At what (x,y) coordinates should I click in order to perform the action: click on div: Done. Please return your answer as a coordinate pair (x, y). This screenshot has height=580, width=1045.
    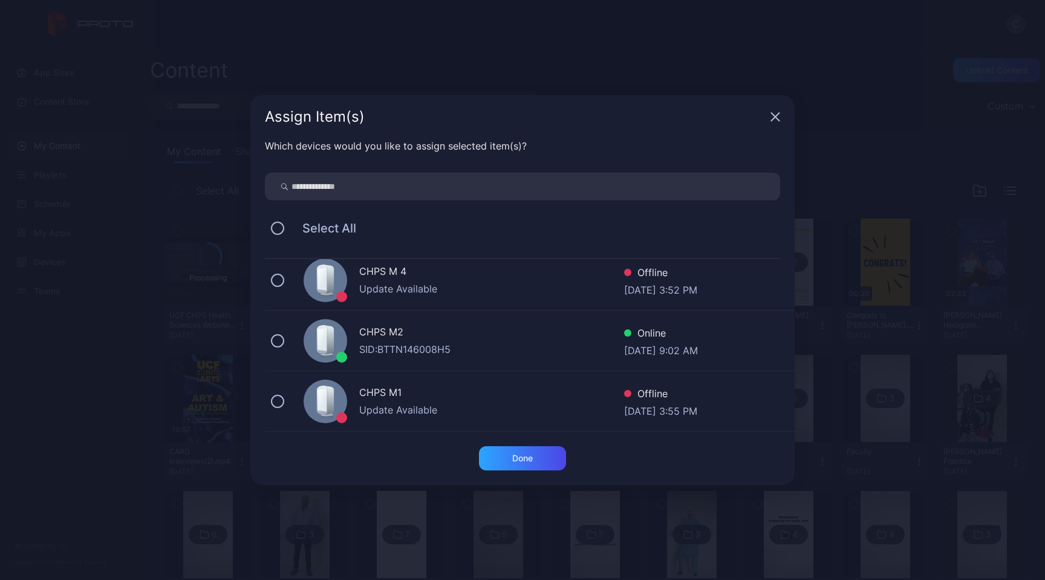
    Looking at the image, I should click on (523, 458).